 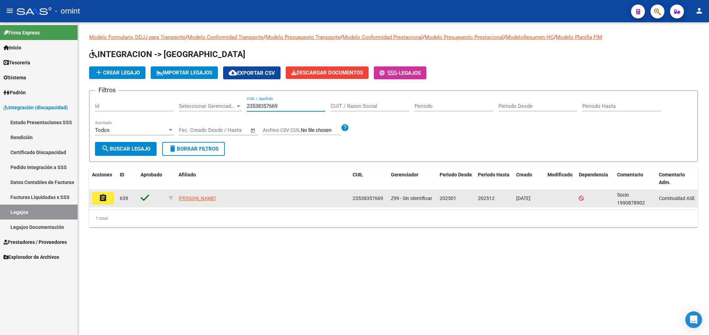 I want to click on span: 639, so click(x=124, y=198).